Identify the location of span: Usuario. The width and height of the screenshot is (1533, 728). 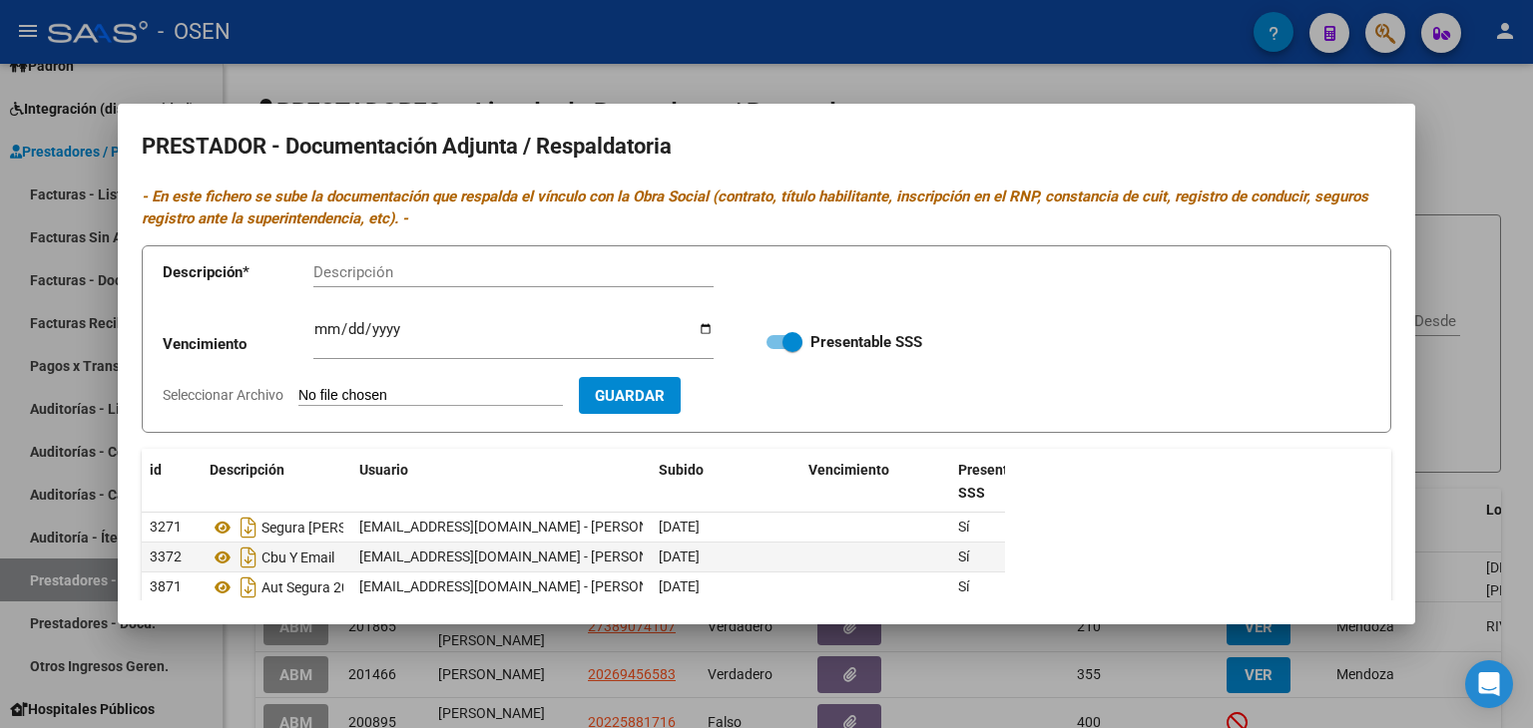
(383, 470).